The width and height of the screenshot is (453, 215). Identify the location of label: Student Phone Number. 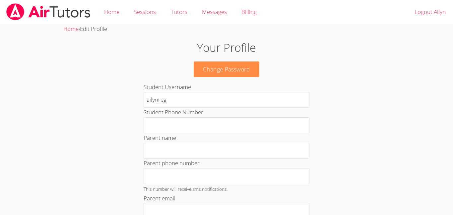
(173, 112).